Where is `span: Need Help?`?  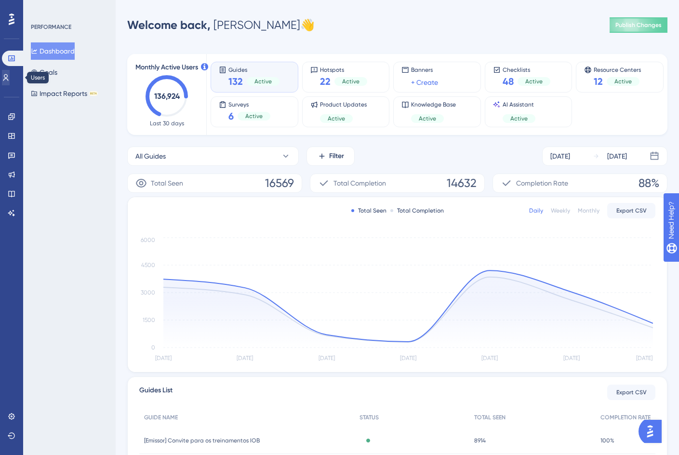 span: Need Help? is located at coordinates (41, 8).